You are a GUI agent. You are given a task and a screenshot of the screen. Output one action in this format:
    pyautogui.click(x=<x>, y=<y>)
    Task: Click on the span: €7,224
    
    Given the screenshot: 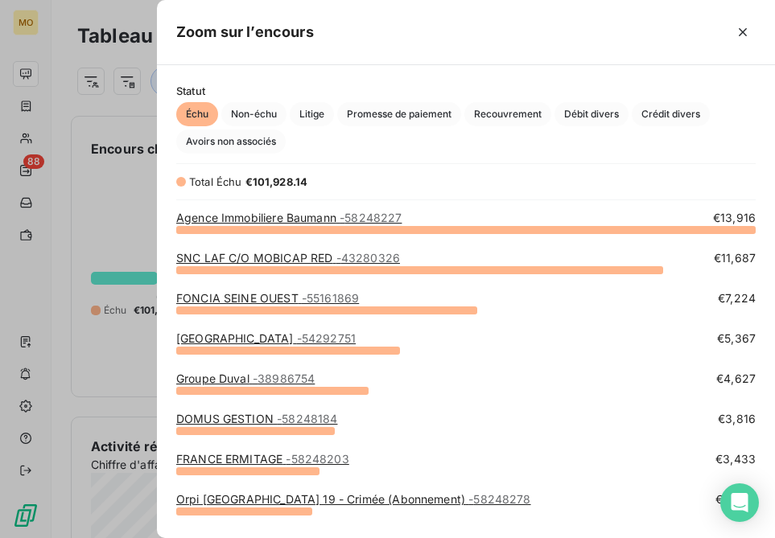 What is the action you would take?
    pyautogui.click(x=736, y=298)
    